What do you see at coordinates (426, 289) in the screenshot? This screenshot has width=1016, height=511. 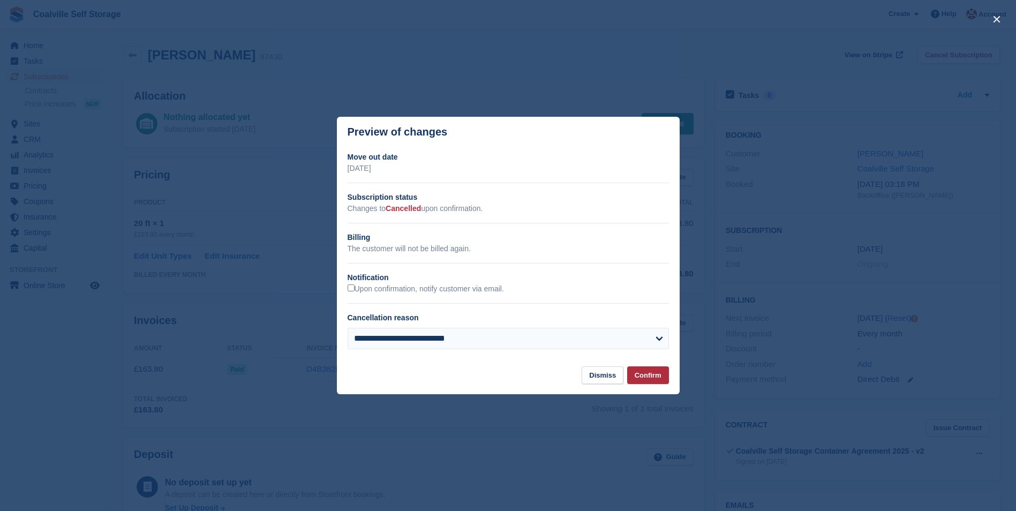 I see `label: Upon confirmation, notify customer via email.` at bounding box center [426, 289].